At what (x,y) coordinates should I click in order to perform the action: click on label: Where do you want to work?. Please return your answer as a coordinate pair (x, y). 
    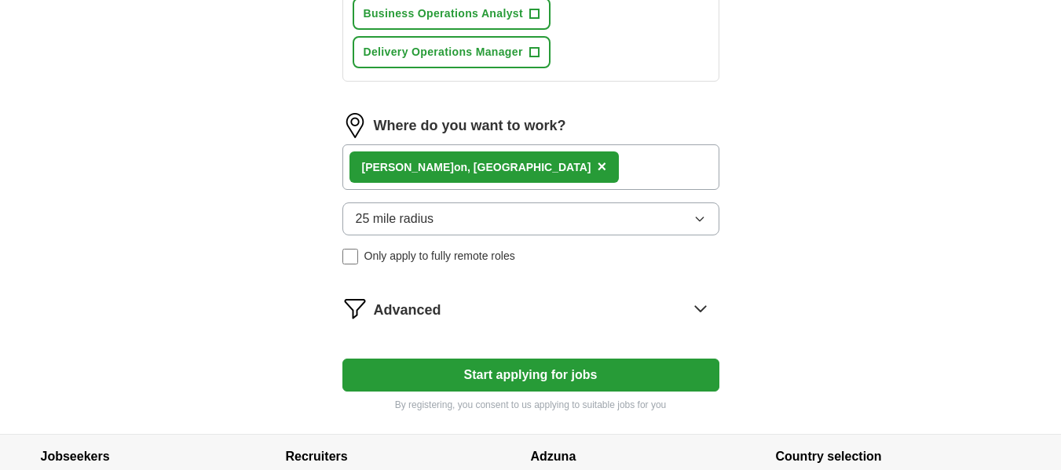
    Looking at the image, I should click on (470, 126).